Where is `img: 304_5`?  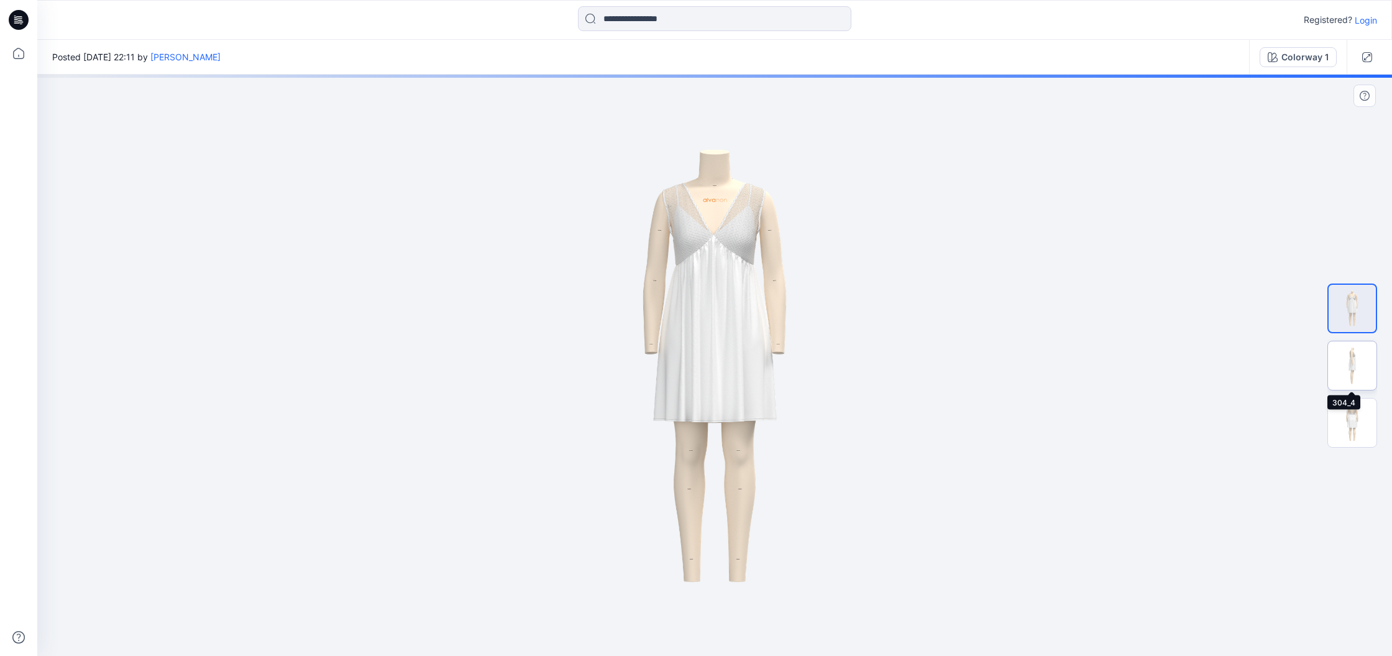 img: 304_5 is located at coordinates (1352, 423).